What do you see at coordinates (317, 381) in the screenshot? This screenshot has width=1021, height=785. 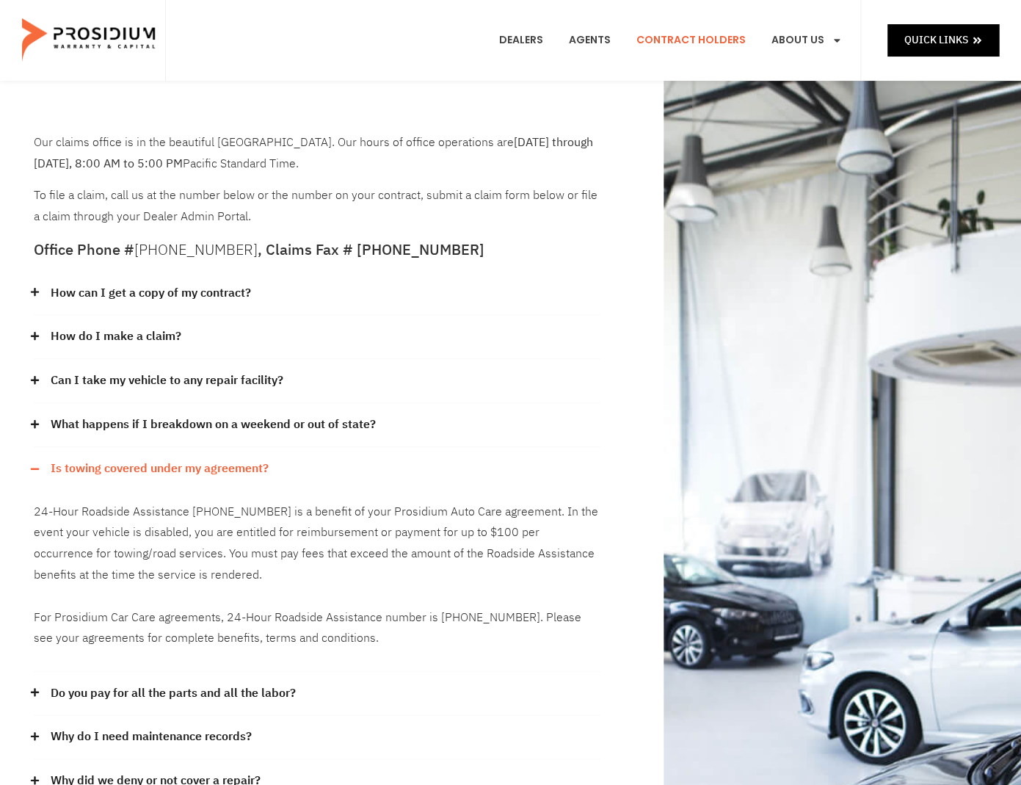 I see `div: Can I take my vehicle to any repair facility?` at bounding box center [317, 381].